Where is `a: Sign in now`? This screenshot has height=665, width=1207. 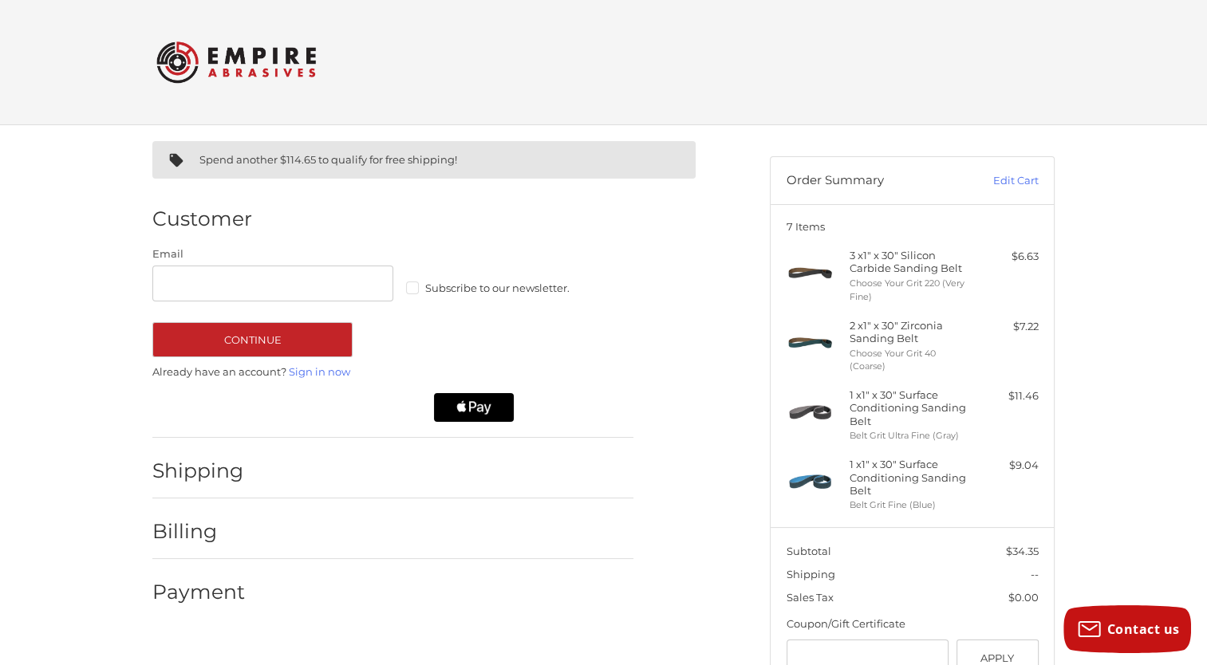
a: Sign in now is located at coordinates (319, 372).